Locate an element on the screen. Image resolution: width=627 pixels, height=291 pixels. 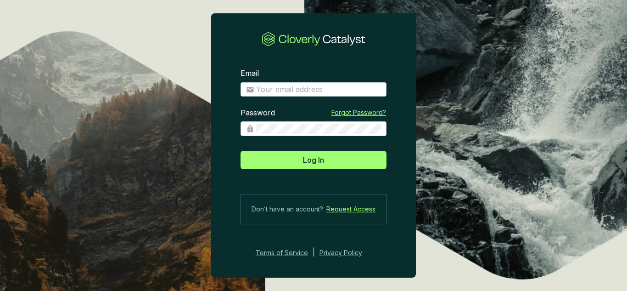
span: Don’t have an account? is located at coordinates (287, 209).